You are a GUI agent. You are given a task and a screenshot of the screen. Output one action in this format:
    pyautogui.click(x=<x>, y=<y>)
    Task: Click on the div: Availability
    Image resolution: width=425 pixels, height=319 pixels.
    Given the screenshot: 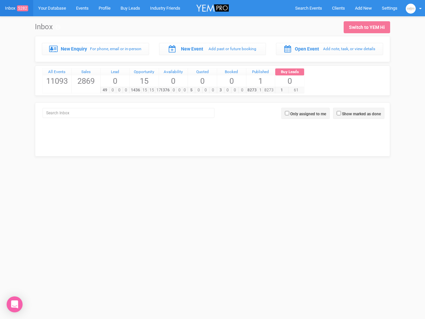 What is the action you would take?
    pyautogui.click(x=173, y=72)
    